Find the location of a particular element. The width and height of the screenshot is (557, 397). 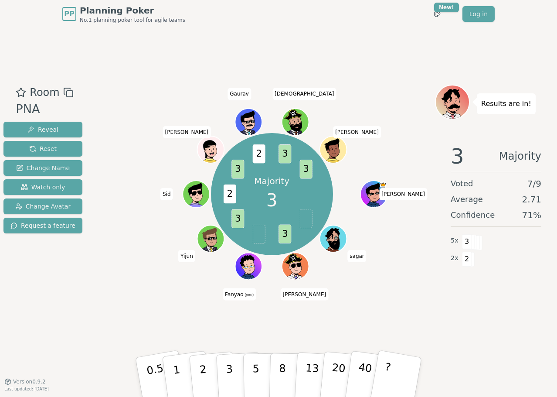

span: 71 % is located at coordinates (532, 215).